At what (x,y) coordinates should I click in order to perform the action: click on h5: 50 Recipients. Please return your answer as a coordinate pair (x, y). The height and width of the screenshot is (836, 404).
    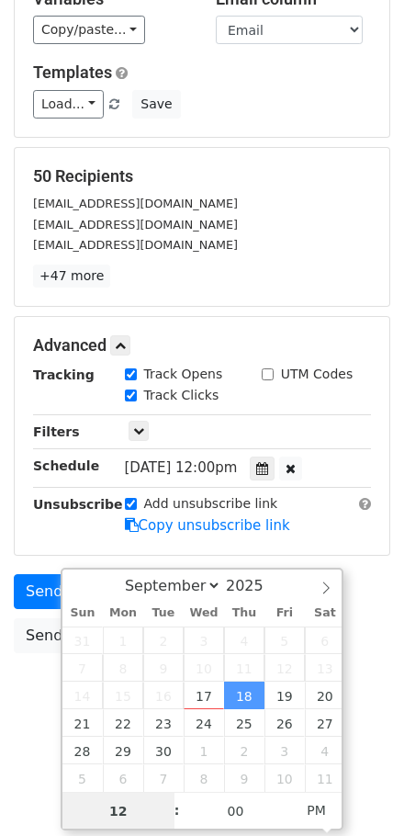
    Looking at the image, I should click on (202, 176).